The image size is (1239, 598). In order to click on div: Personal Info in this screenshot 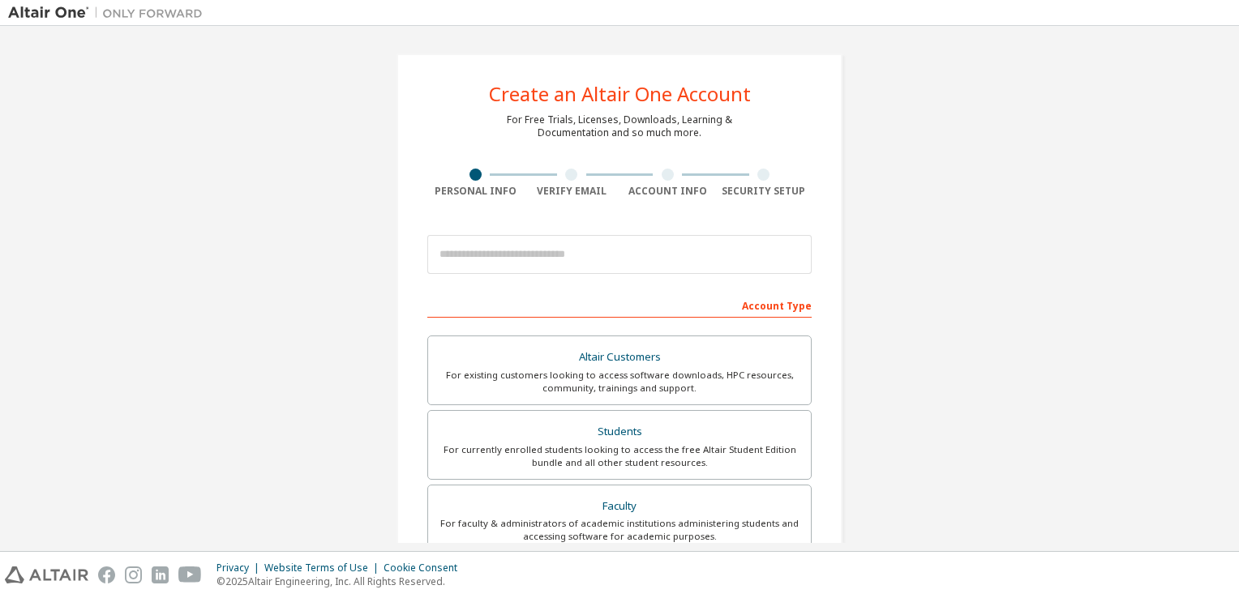, I will do `click(475, 191)`.